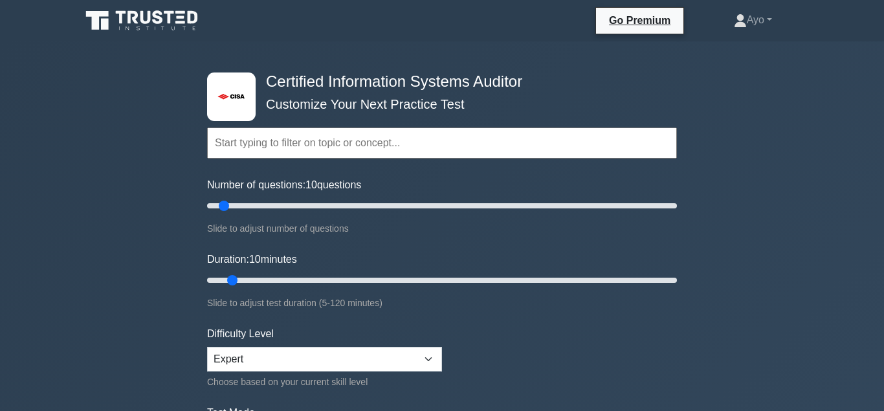  I want to click on div: Slide to adjust test duration (5-120 minutes), so click(442, 303).